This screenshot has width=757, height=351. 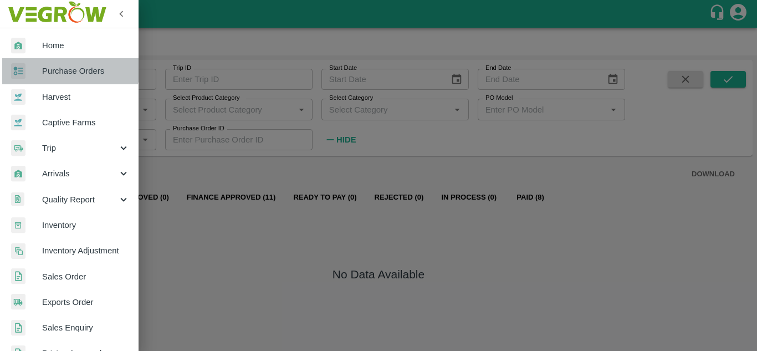 I want to click on span: Quality Report, so click(x=80, y=200).